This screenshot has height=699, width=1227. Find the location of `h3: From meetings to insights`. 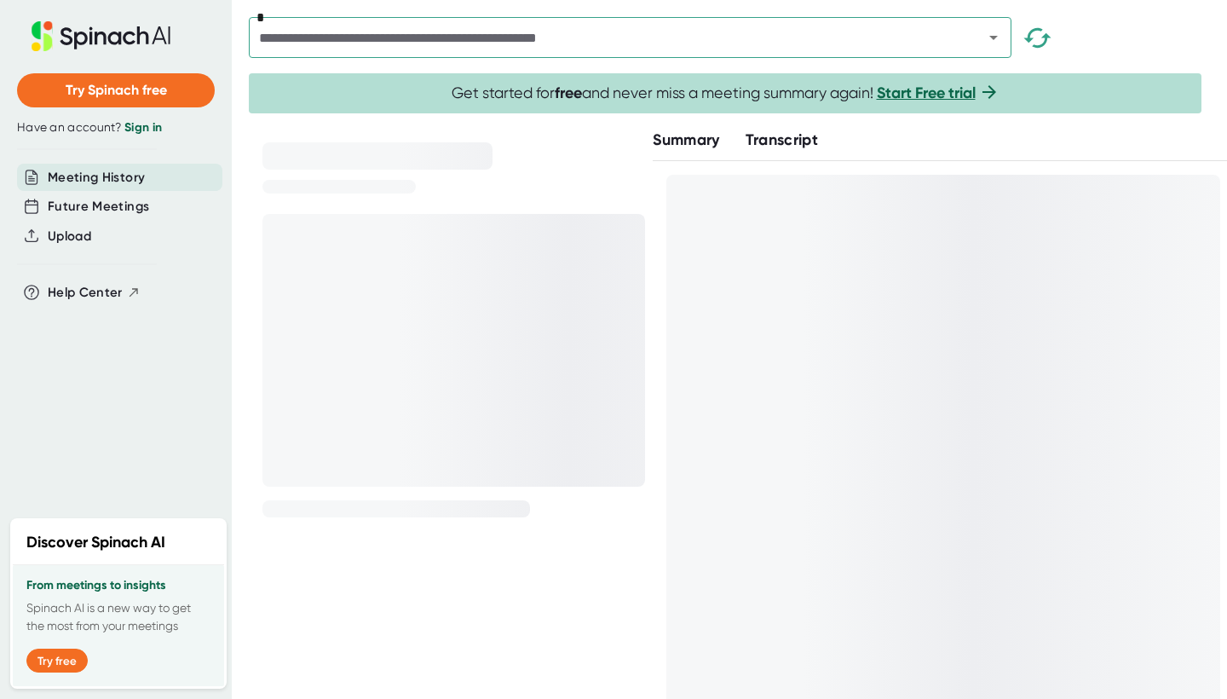

h3: From meetings to insights is located at coordinates (118, 585).